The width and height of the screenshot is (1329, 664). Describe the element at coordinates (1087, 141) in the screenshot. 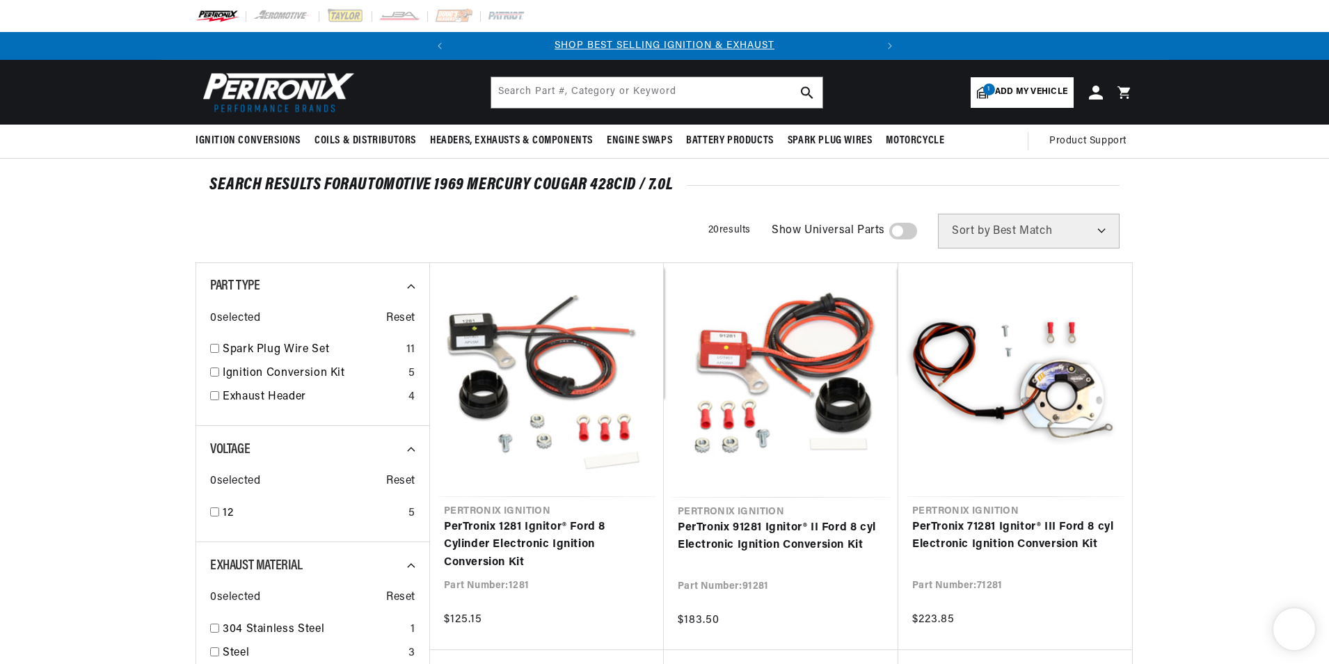

I see `span: Product Support` at that location.